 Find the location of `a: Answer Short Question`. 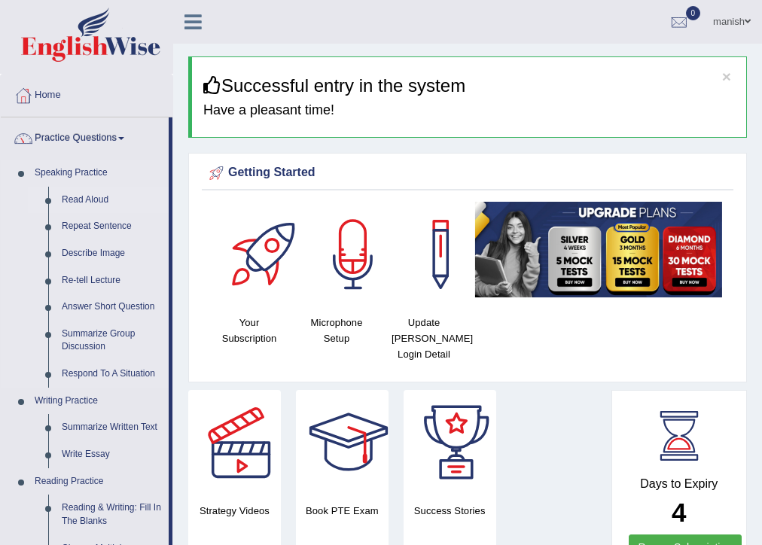

a: Answer Short Question is located at coordinates (111, 307).